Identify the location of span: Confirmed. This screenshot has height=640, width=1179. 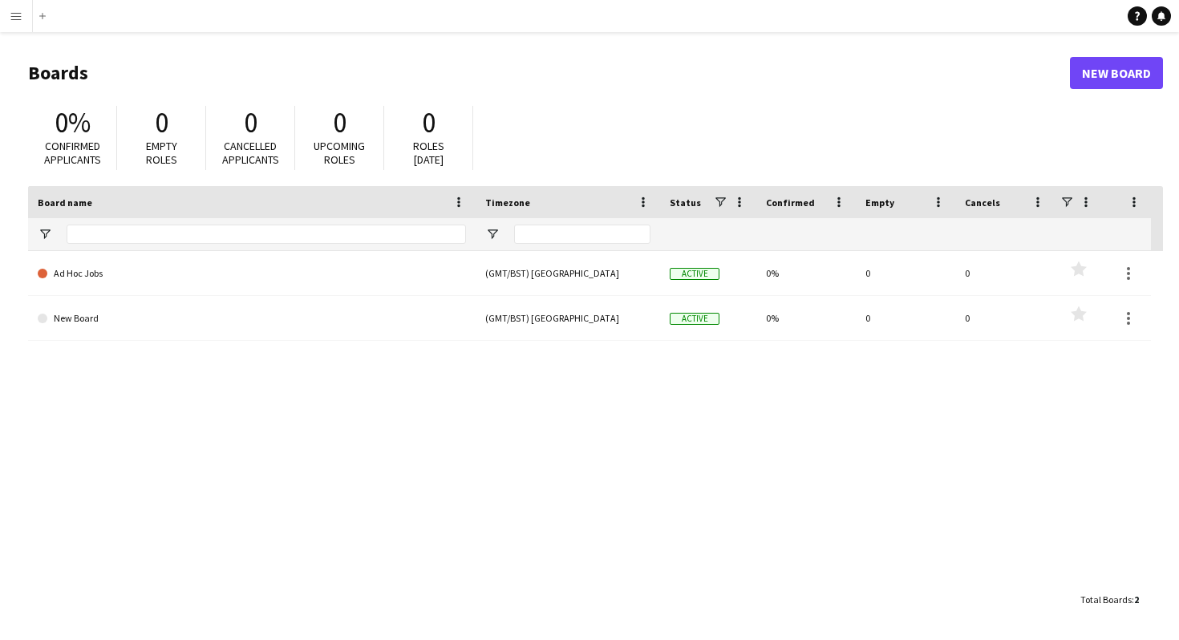
(790, 202).